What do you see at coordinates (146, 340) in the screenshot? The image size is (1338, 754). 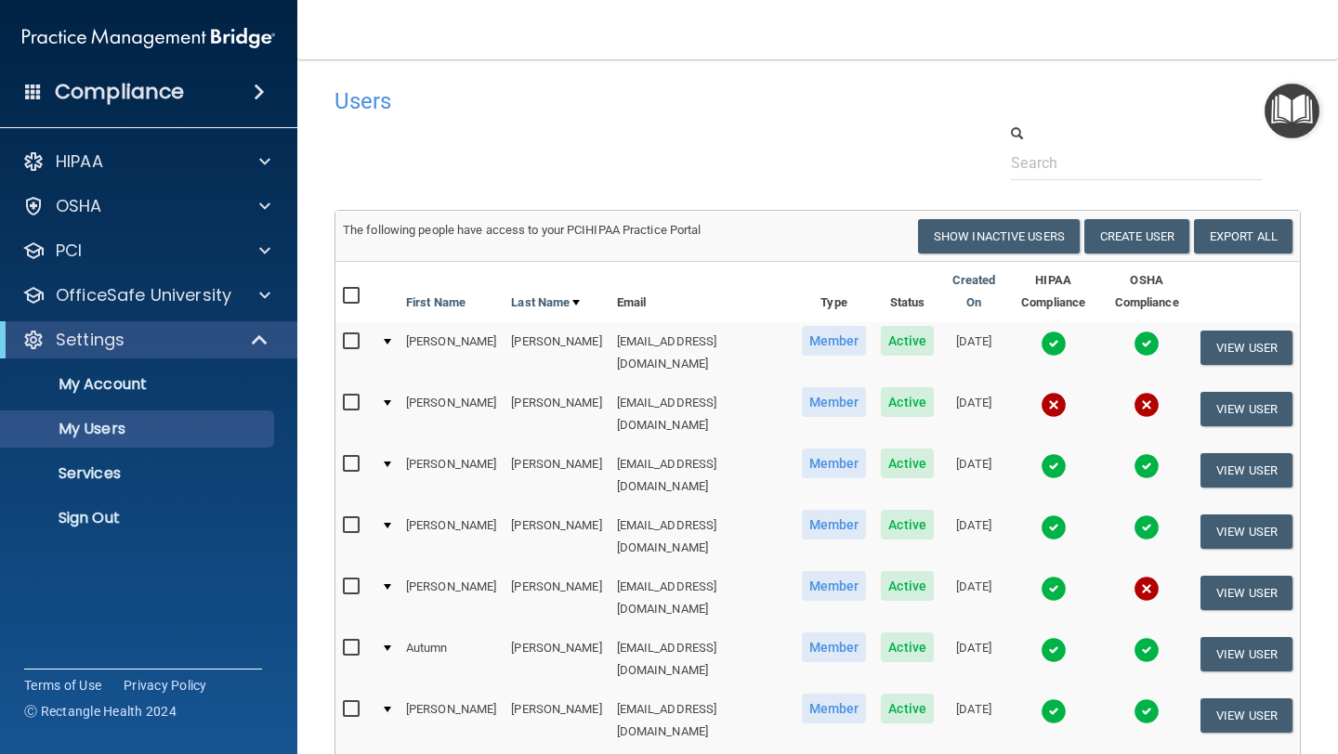 I see `a: Settings` at bounding box center [146, 340].